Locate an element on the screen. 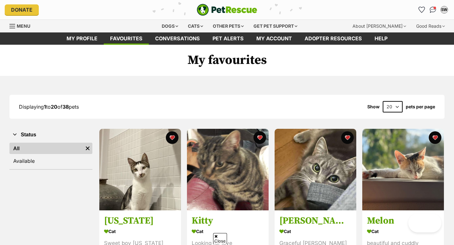  a: Conversations is located at coordinates (432, 10).